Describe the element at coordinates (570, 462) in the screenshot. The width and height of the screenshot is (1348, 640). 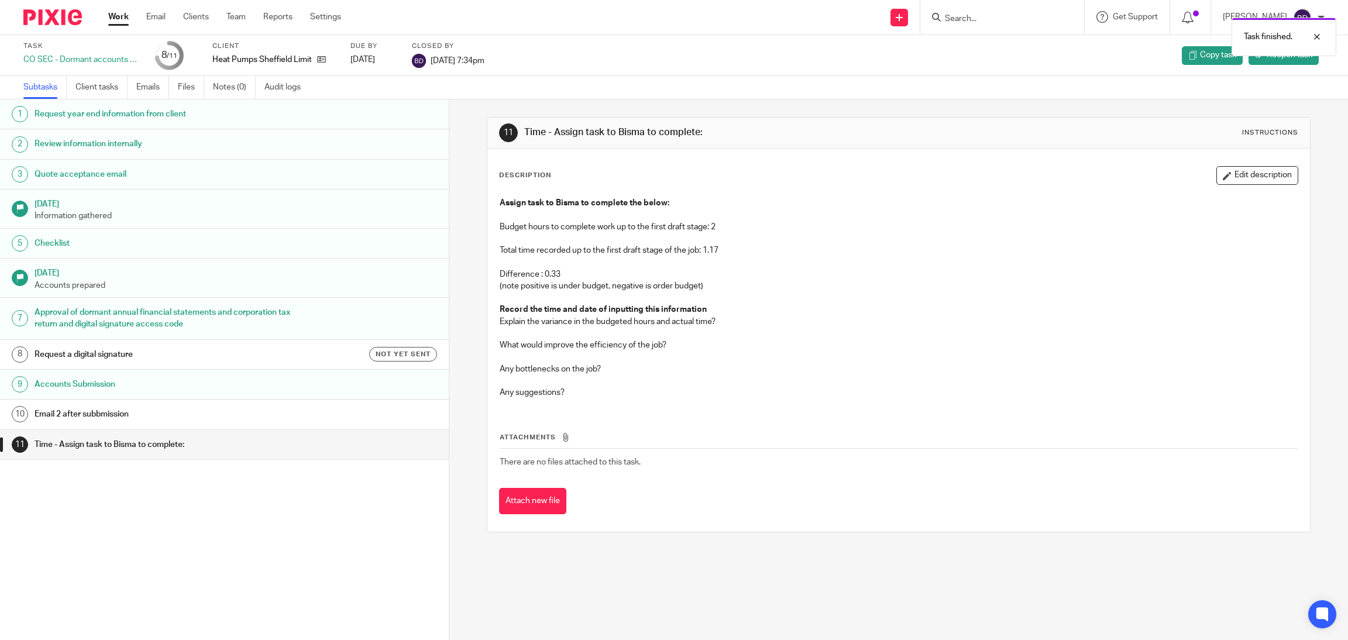
I see `span: There are no files attached to this task.` at that location.